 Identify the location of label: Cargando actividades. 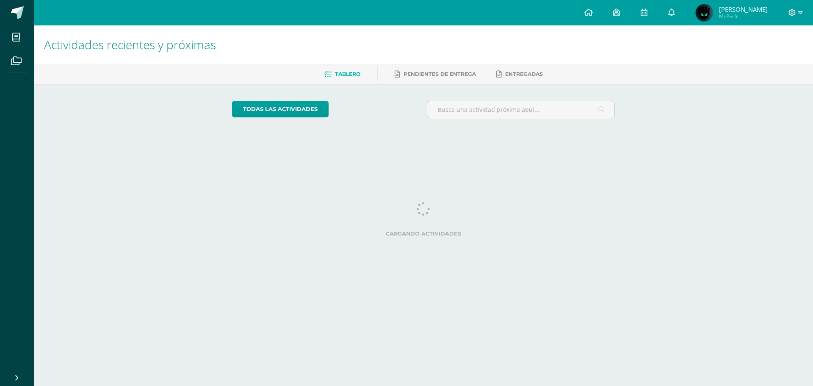
(423, 233).